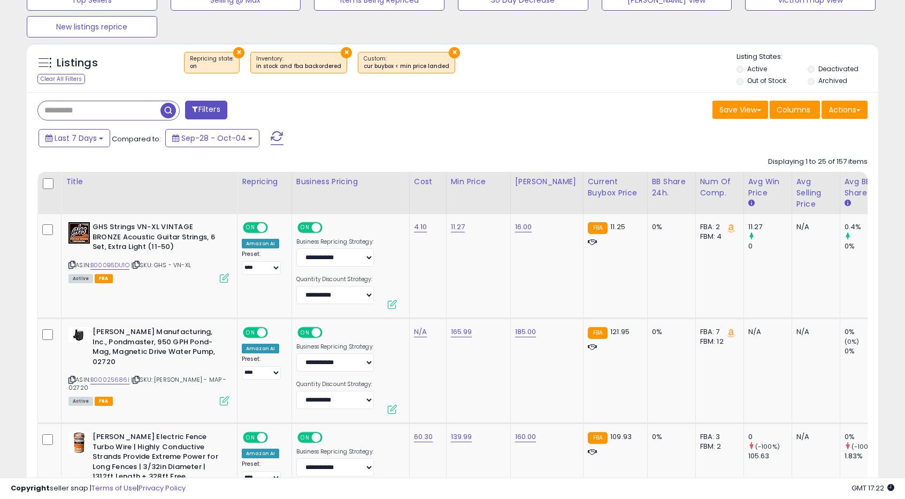  What do you see at coordinates (162, 487) in the screenshot?
I see `a: Privacy Policy` at bounding box center [162, 487].